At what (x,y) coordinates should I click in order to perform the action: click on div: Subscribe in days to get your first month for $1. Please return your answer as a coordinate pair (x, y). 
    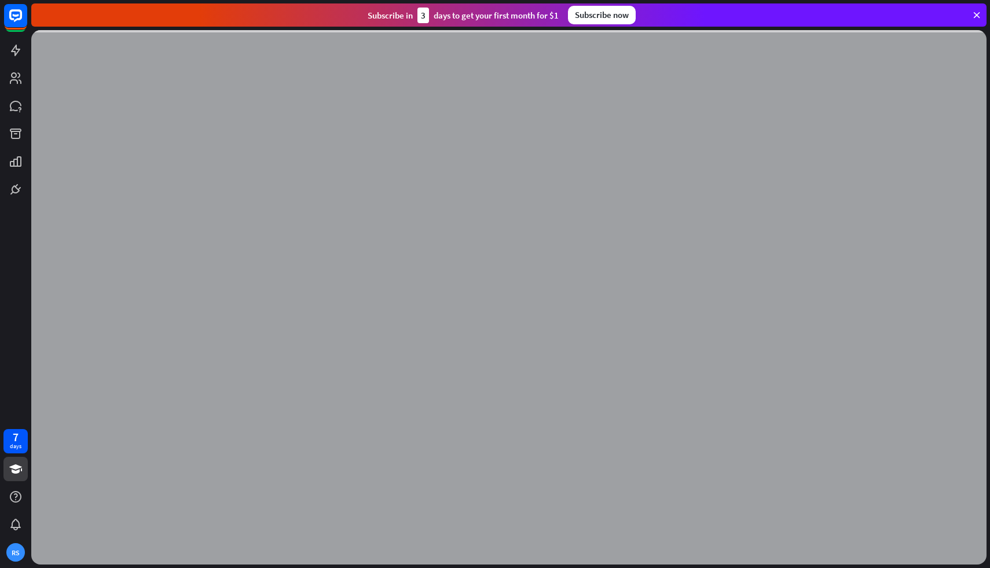
    Looking at the image, I should click on (463, 15).